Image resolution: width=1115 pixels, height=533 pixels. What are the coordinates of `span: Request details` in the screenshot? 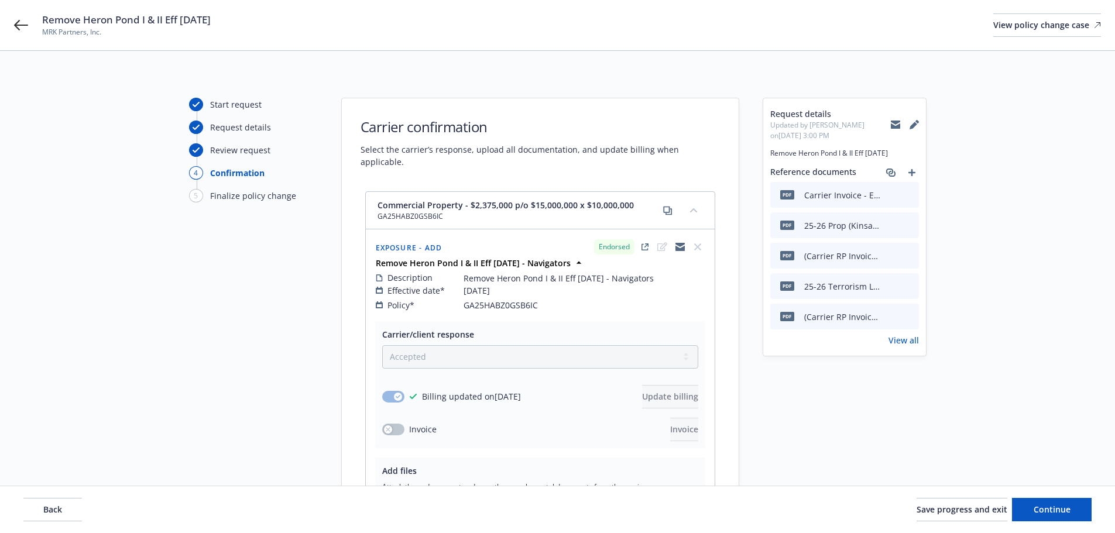 It's located at (831, 114).